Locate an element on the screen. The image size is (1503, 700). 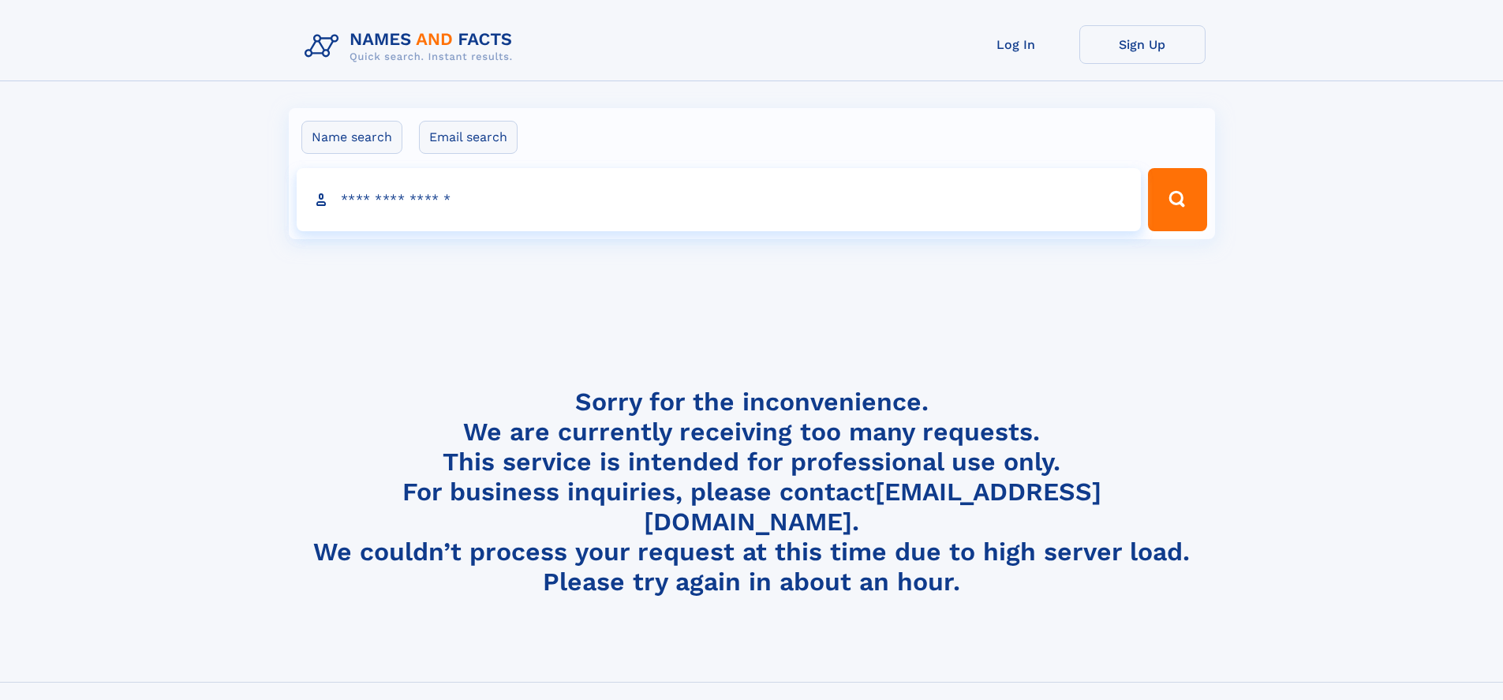
a: Log In is located at coordinates (1016, 44).